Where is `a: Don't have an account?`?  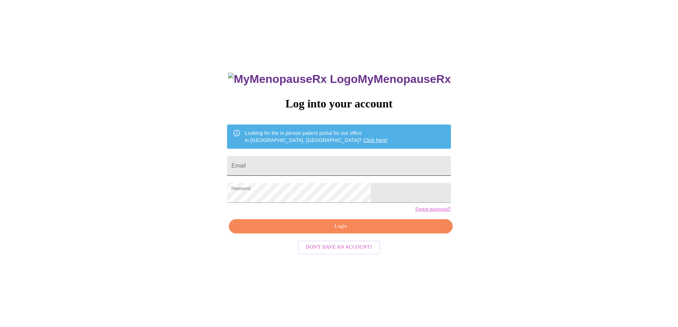 a: Don't have an account? is located at coordinates (339, 247).